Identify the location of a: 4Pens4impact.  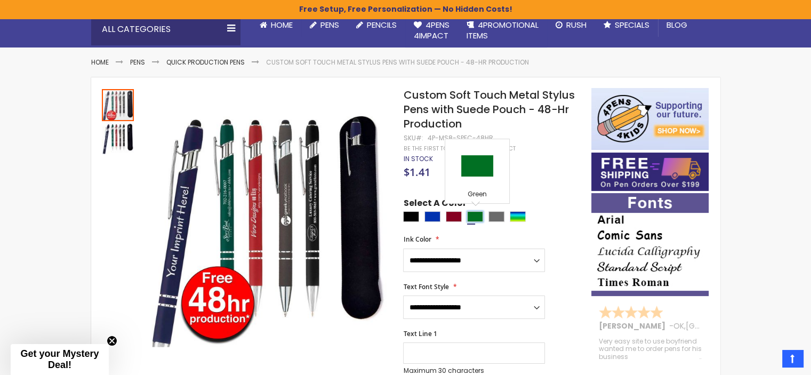
(431, 30).